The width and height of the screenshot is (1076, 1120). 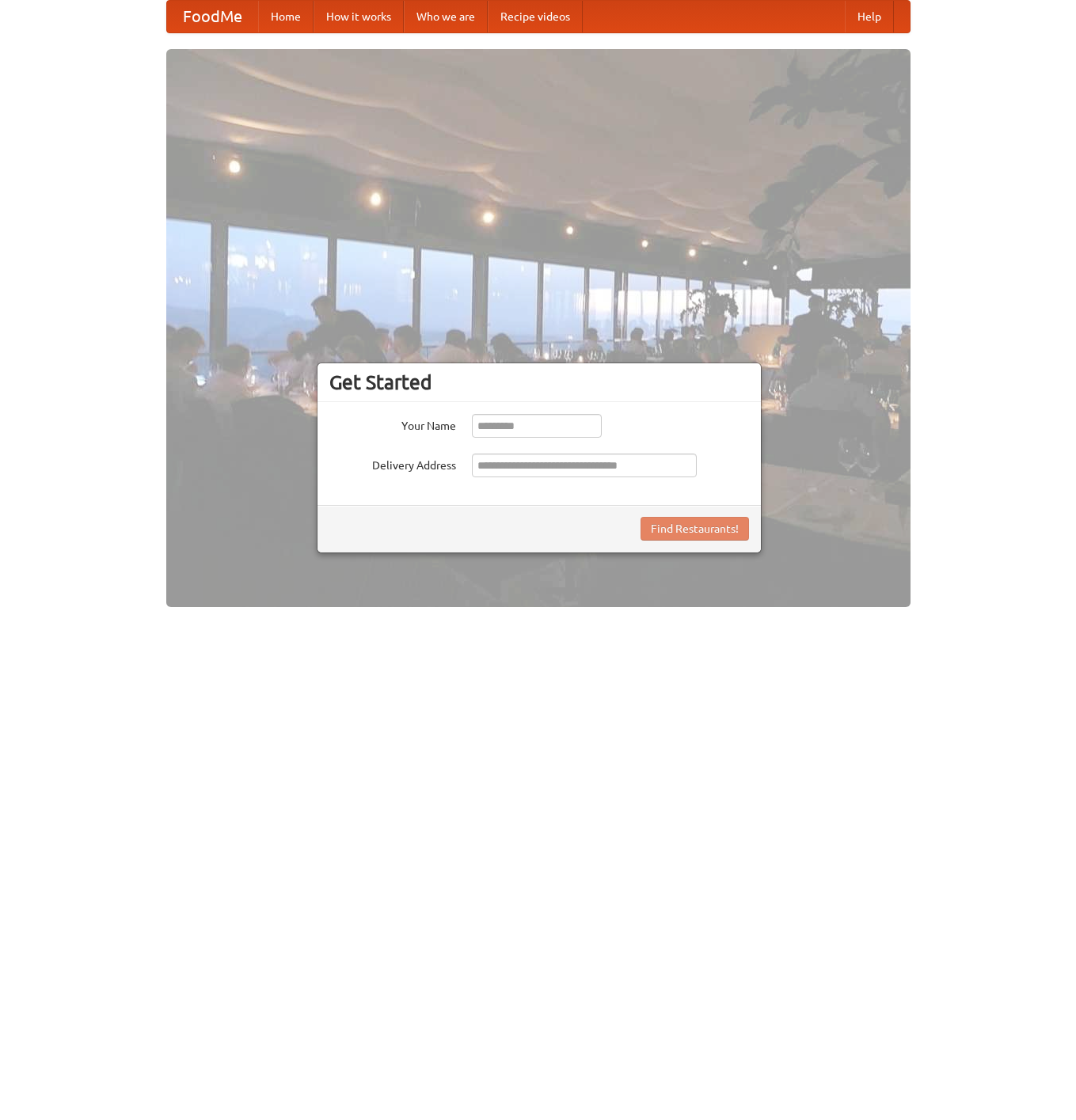 I want to click on button: Find Restaurants!, so click(x=694, y=529).